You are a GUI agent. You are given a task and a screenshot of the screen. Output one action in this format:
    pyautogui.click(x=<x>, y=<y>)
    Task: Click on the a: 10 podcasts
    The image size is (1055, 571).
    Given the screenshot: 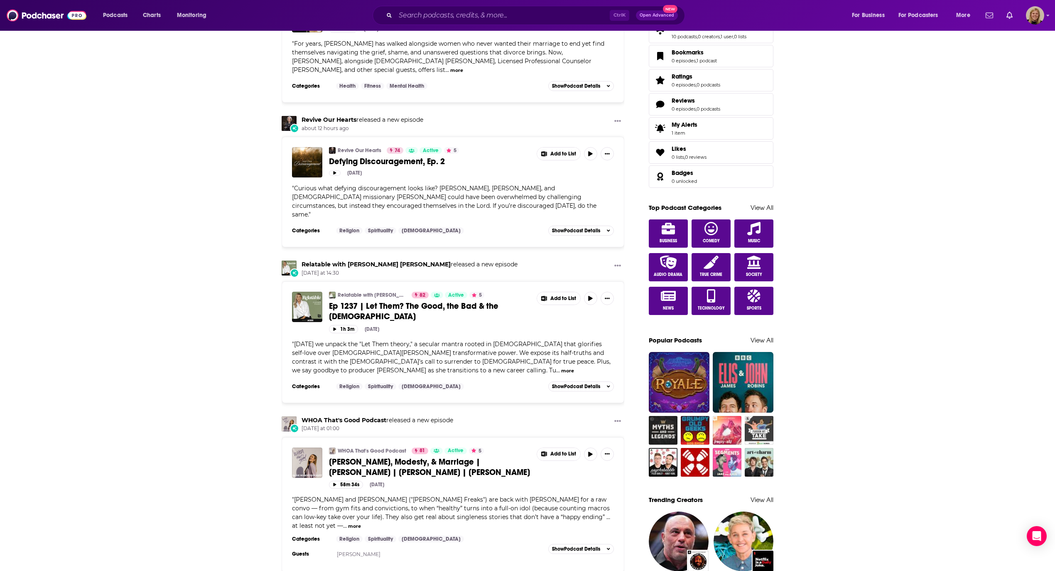 What is the action you would take?
    pyautogui.click(x=684, y=37)
    